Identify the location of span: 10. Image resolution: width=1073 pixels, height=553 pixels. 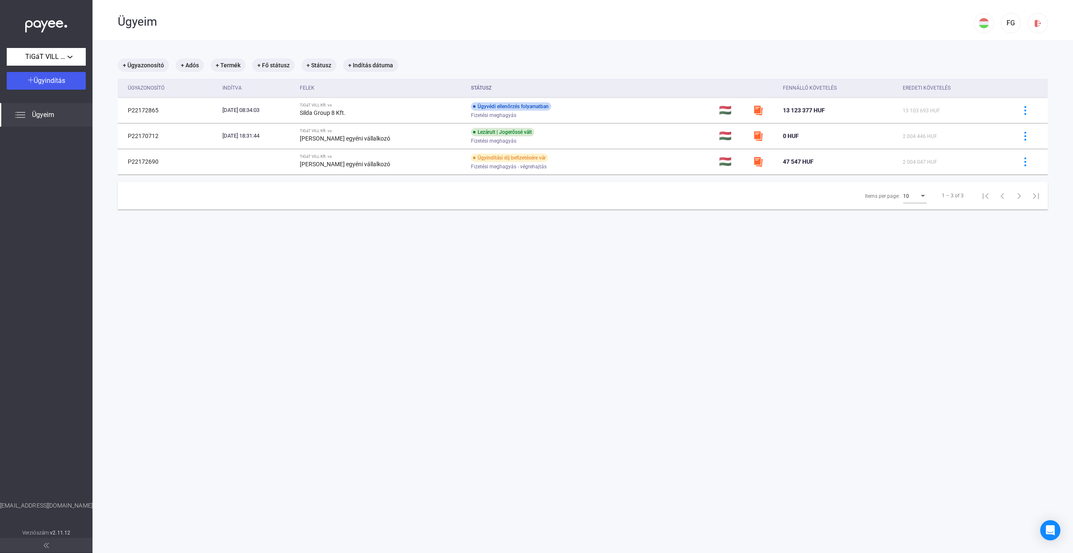
(906, 196).